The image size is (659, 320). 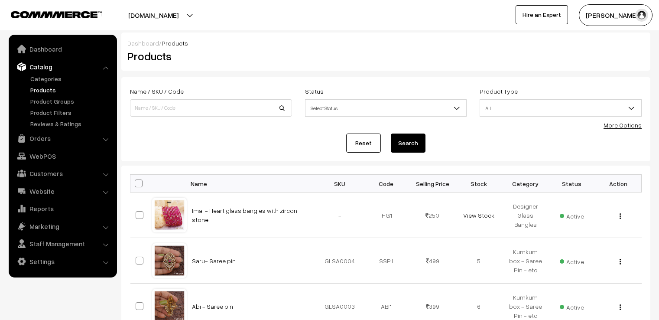 What do you see at coordinates (62, 208) in the screenshot?
I see `a: Reports` at bounding box center [62, 208].